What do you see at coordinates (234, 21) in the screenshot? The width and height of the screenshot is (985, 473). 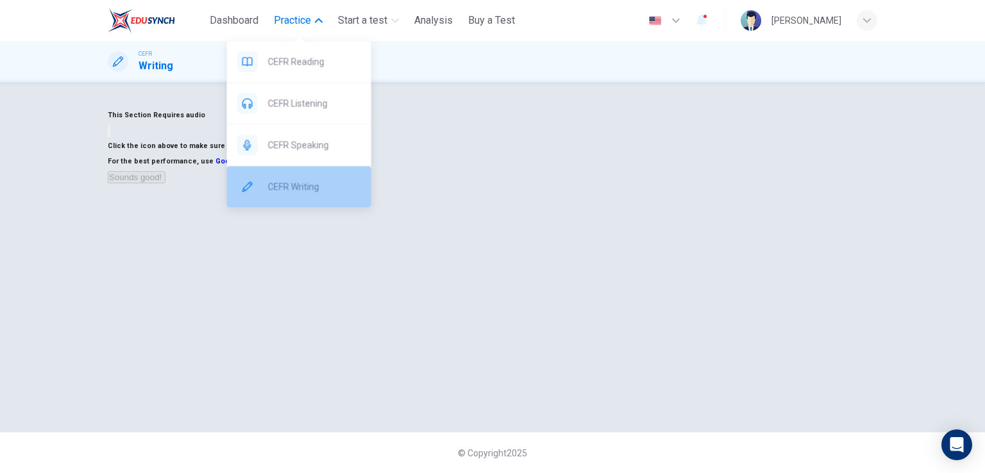 I see `button: Dashboard` at bounding box center [234, 21].